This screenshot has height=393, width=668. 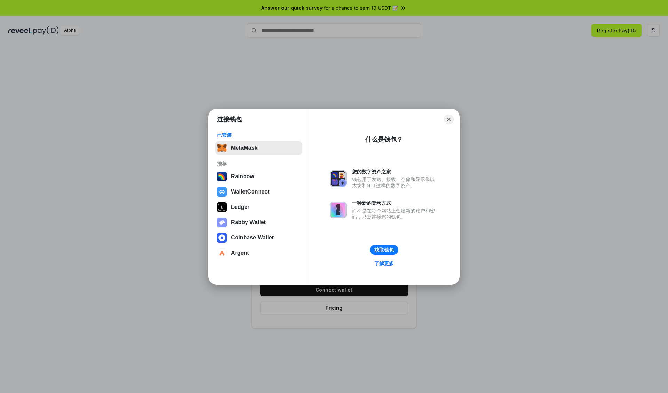 I want to click on button: Rabby Wallet, so click(x=259, y=222).